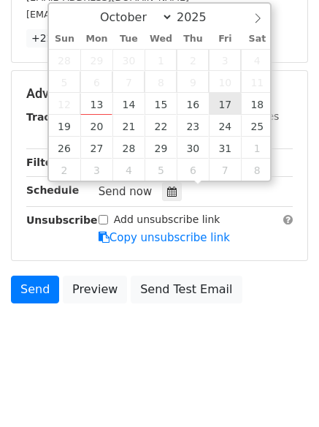 This screenshot has height=427, width=319. I want to click on span: November 3, 2025, so click(96, 170).